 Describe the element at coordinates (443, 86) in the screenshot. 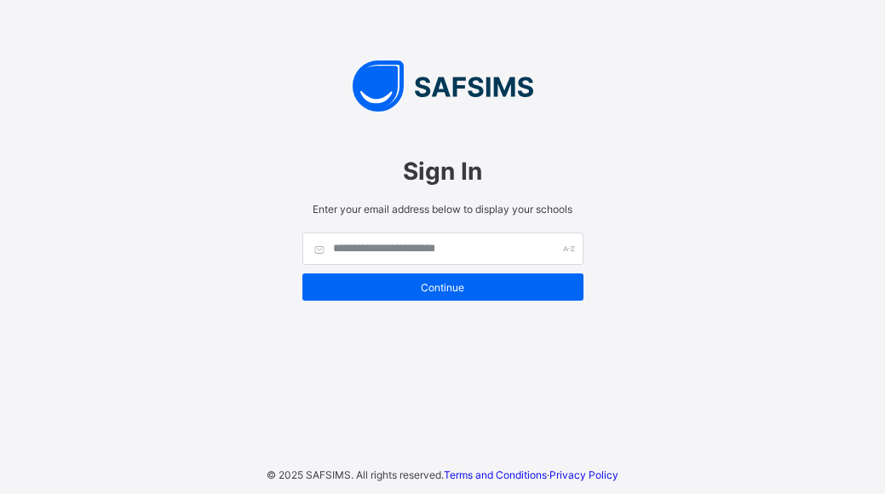

I see `img: SAFSIMS Logo` at that location.